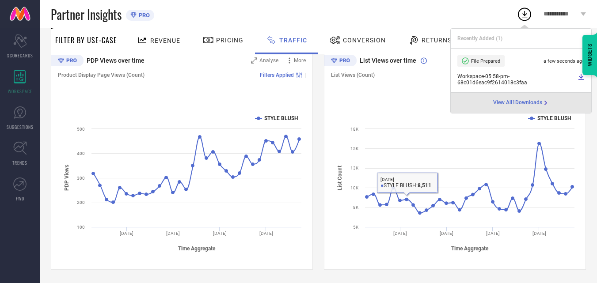 The height and width of the screenshot is (283, 597). Describe the element at coordinates (581, 80) in the screenshot. I see `a: Download` at that location.